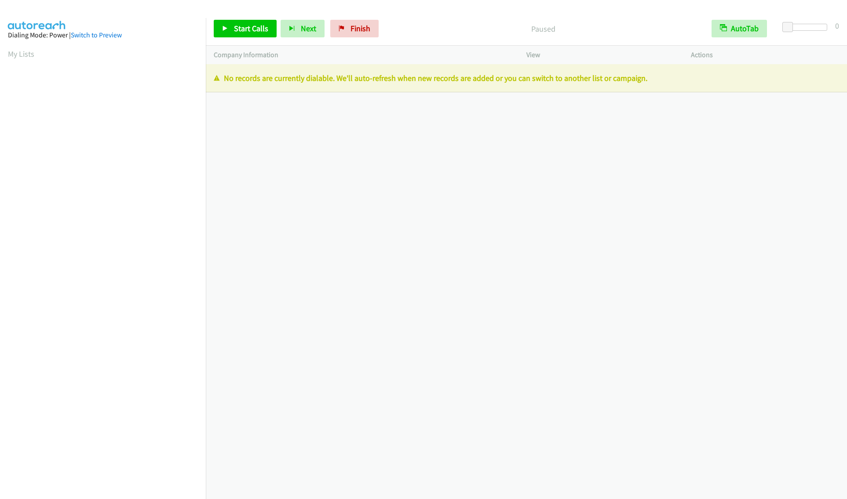 This screenshot has width=847, height=499. I want to click on div: Dialing Mode: Power |, so click(103, 35).